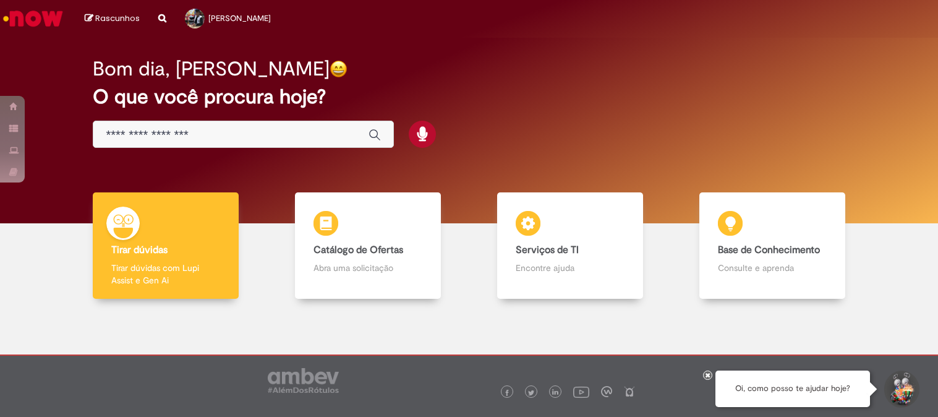 This screenshot has width=938, height=417. What do you see at coordinates (166, 245) in the screenshot?
I see `a: Tirar dúvidas Tirar dúvidas com Lupi Assist e Gen Ai` at bounding box center [166, 245].